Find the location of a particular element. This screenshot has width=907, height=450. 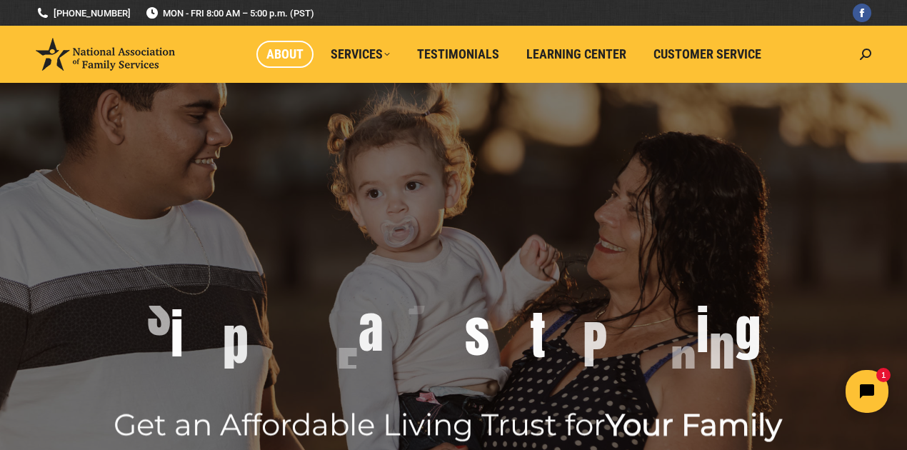

span: About is located at coordinates (285, 54).